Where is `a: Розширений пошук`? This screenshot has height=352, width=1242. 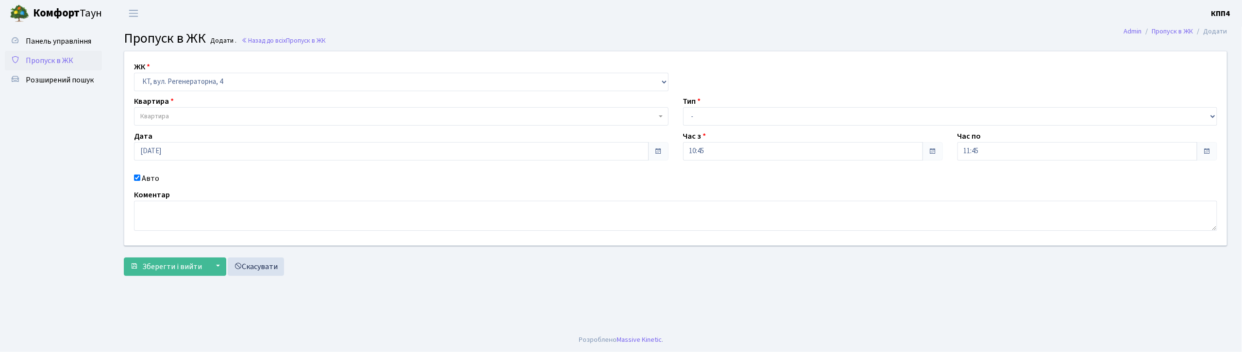 a: Розширений пошук is located at coordinates (53, 80).